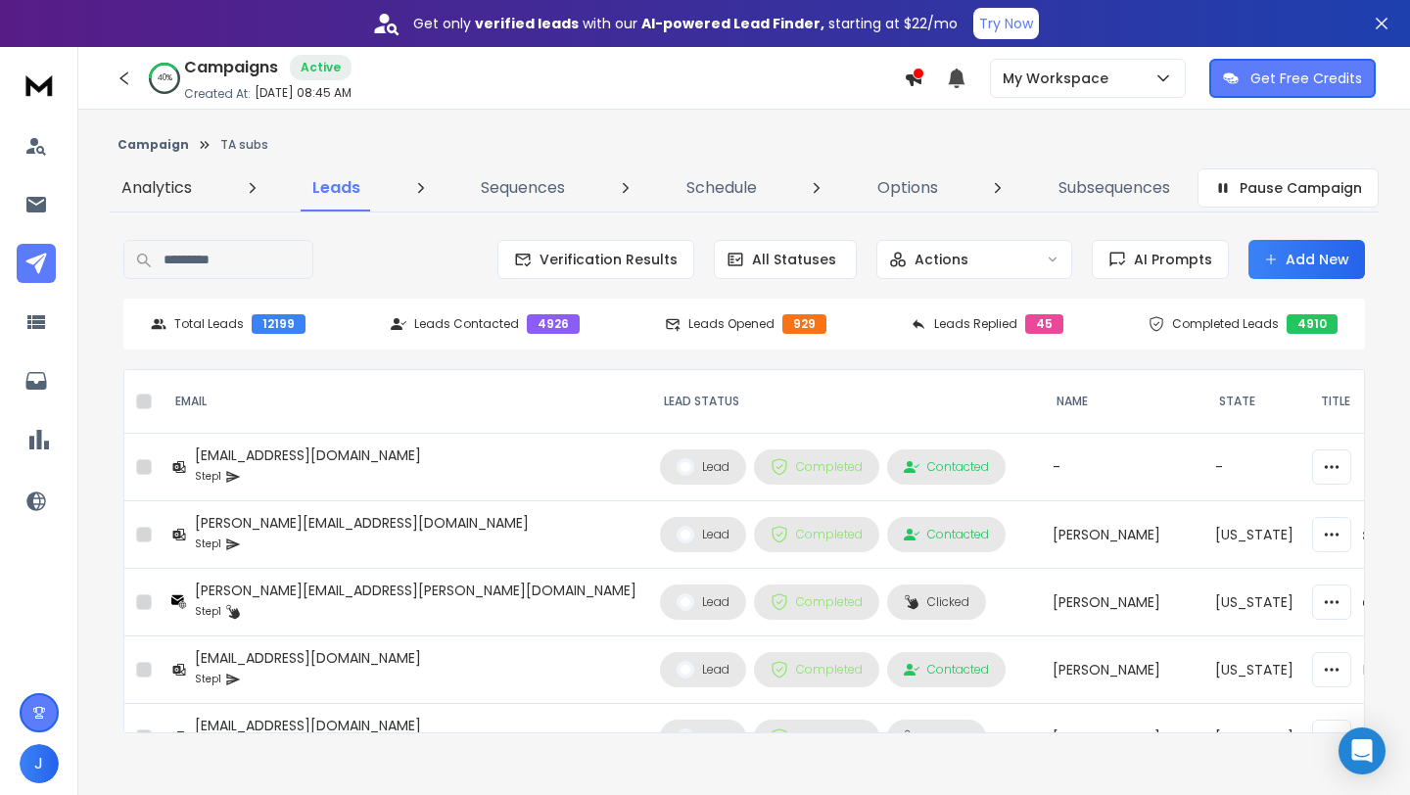 The width and height of the screenshot is (1410, 795). Describe the element at coordinates (732, 324) in the screenshot. I see `p: Leads Opened` at that location.